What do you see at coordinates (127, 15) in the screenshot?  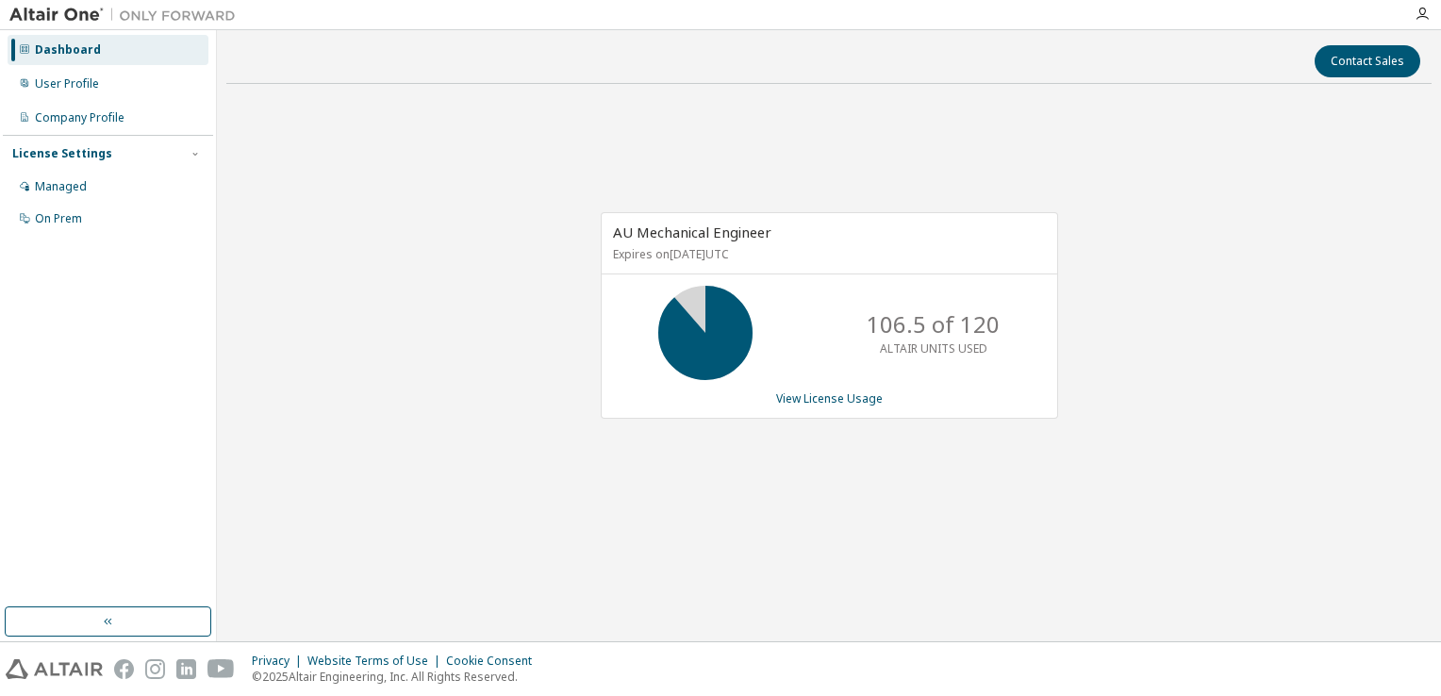 I see `img: Altair One` at bounding box center [127, 15].